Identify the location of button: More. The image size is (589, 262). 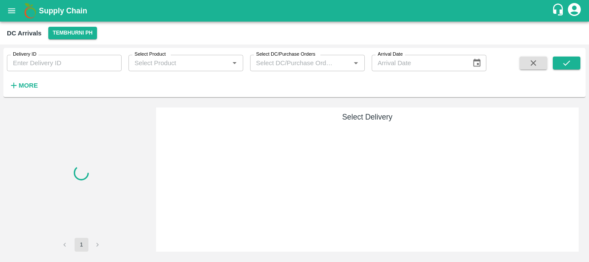
(23, 85).